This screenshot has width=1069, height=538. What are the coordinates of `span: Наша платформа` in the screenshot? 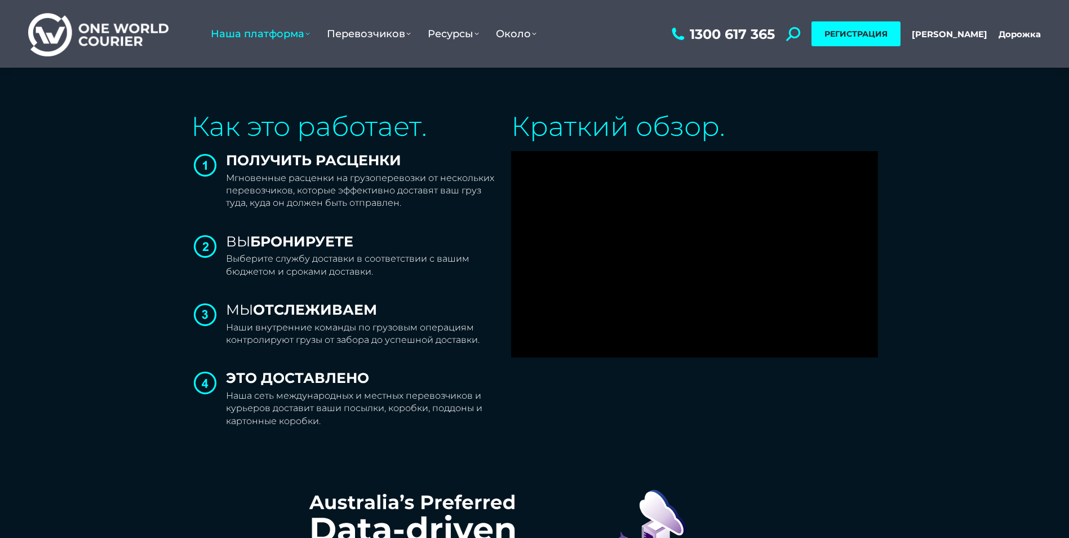 It's located at (260, 34).